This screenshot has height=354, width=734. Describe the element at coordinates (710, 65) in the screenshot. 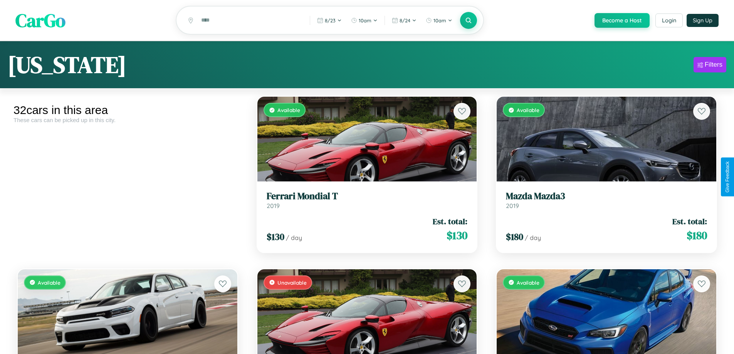

I see `button: Filters` at that location.